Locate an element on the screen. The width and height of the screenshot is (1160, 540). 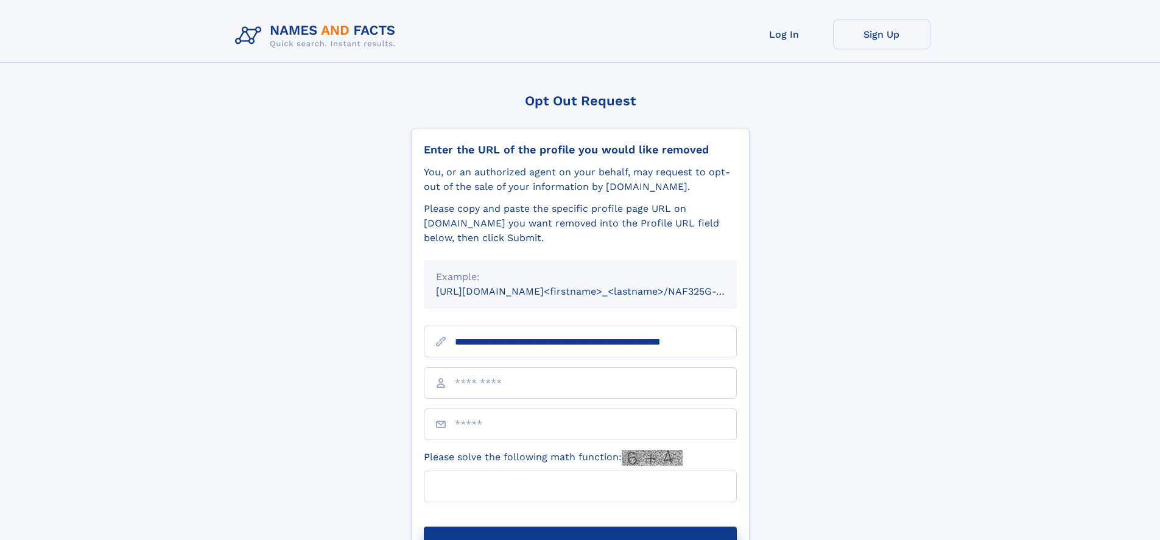
div: Example: is located at coordinates (580, 277).